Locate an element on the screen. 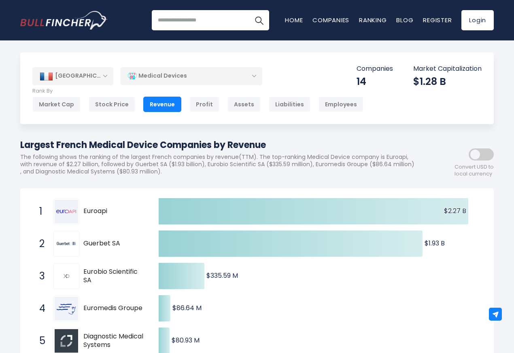 This screenshot has height=353, width=514. div: Assets is located at coordinates (244, 104).